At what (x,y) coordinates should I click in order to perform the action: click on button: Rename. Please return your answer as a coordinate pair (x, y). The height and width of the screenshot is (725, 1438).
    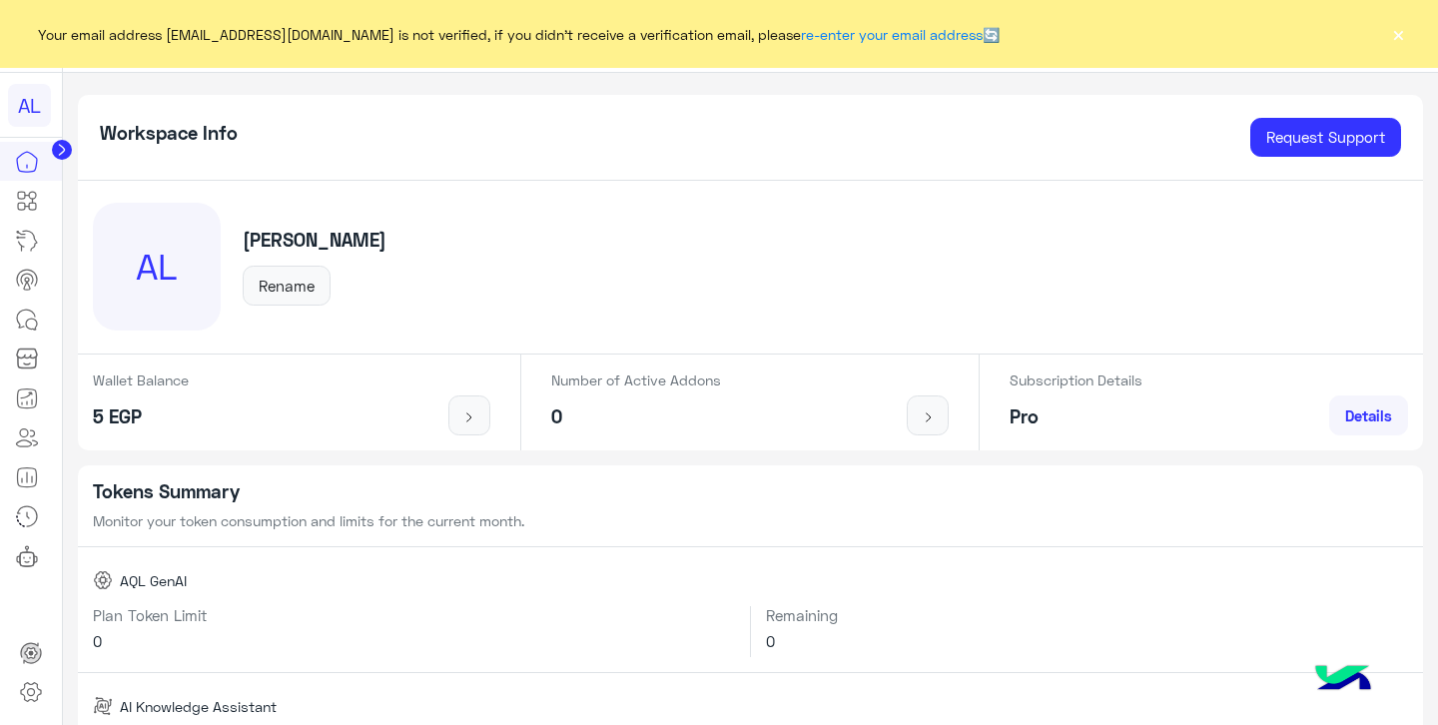
    Looking at the image, I should click on (287, 286).